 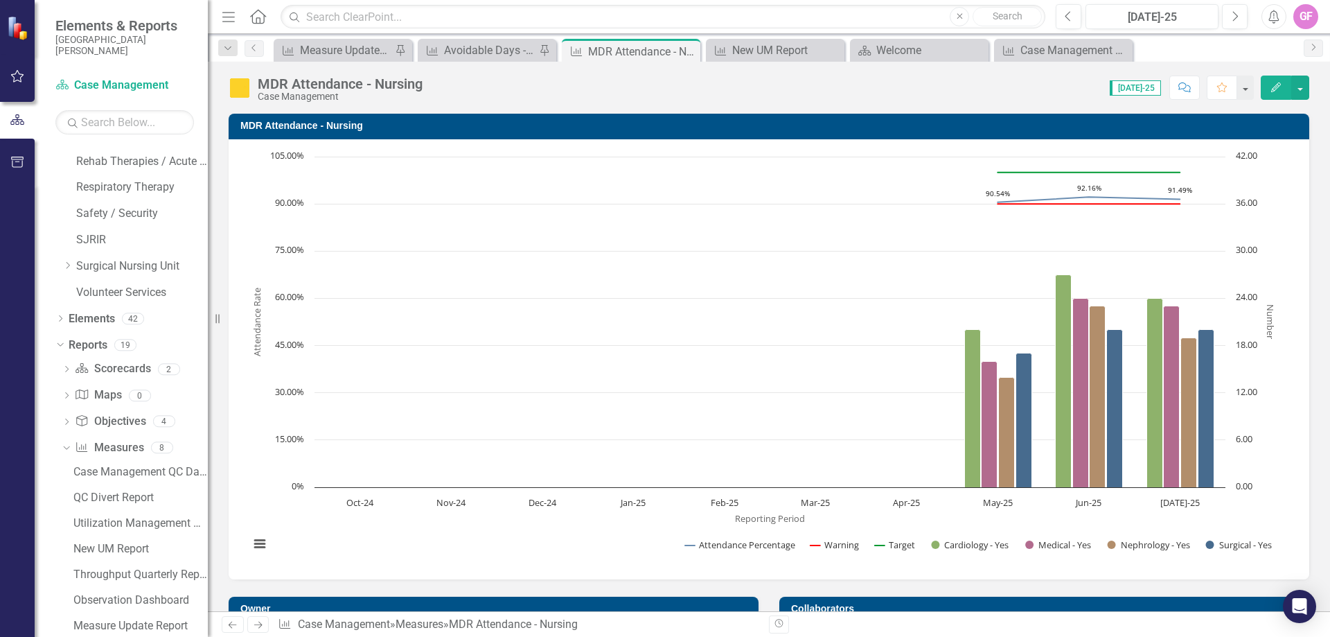 I want to click on a: Volunteer Services, so click(x=142, y=292).